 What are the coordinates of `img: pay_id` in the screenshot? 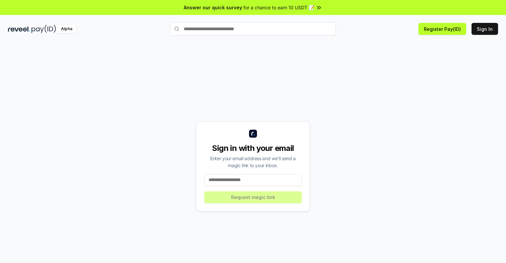 It's located at (44, 29).